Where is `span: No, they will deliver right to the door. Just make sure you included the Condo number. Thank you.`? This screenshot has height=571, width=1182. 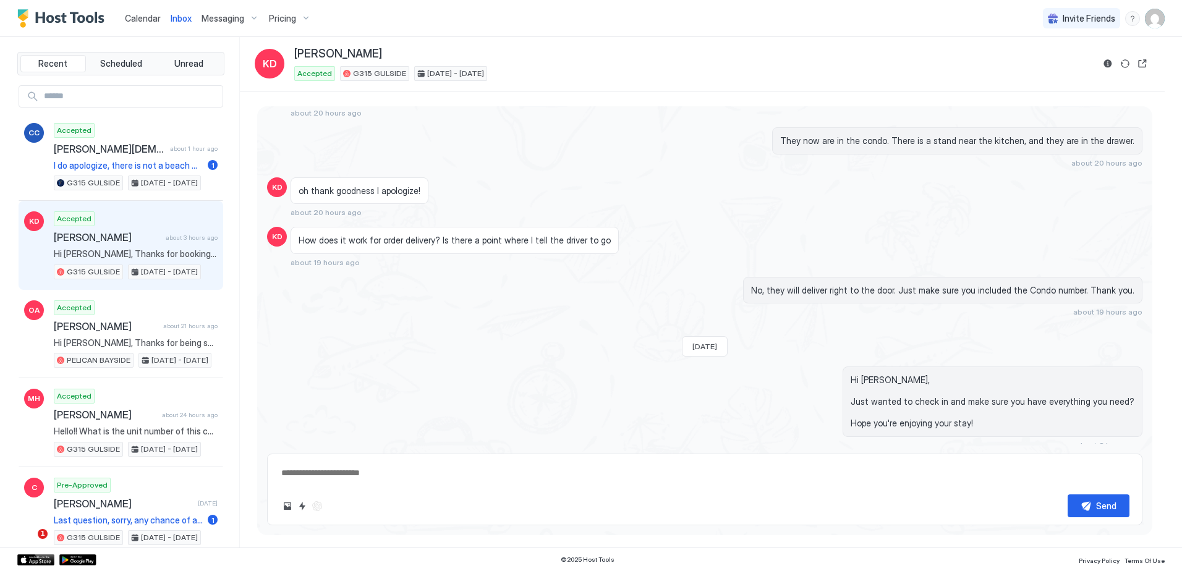 span: No, they will deliver right to the door. Just make sure you included the Condo number. Thank you. is located at coordinates (942, 290).